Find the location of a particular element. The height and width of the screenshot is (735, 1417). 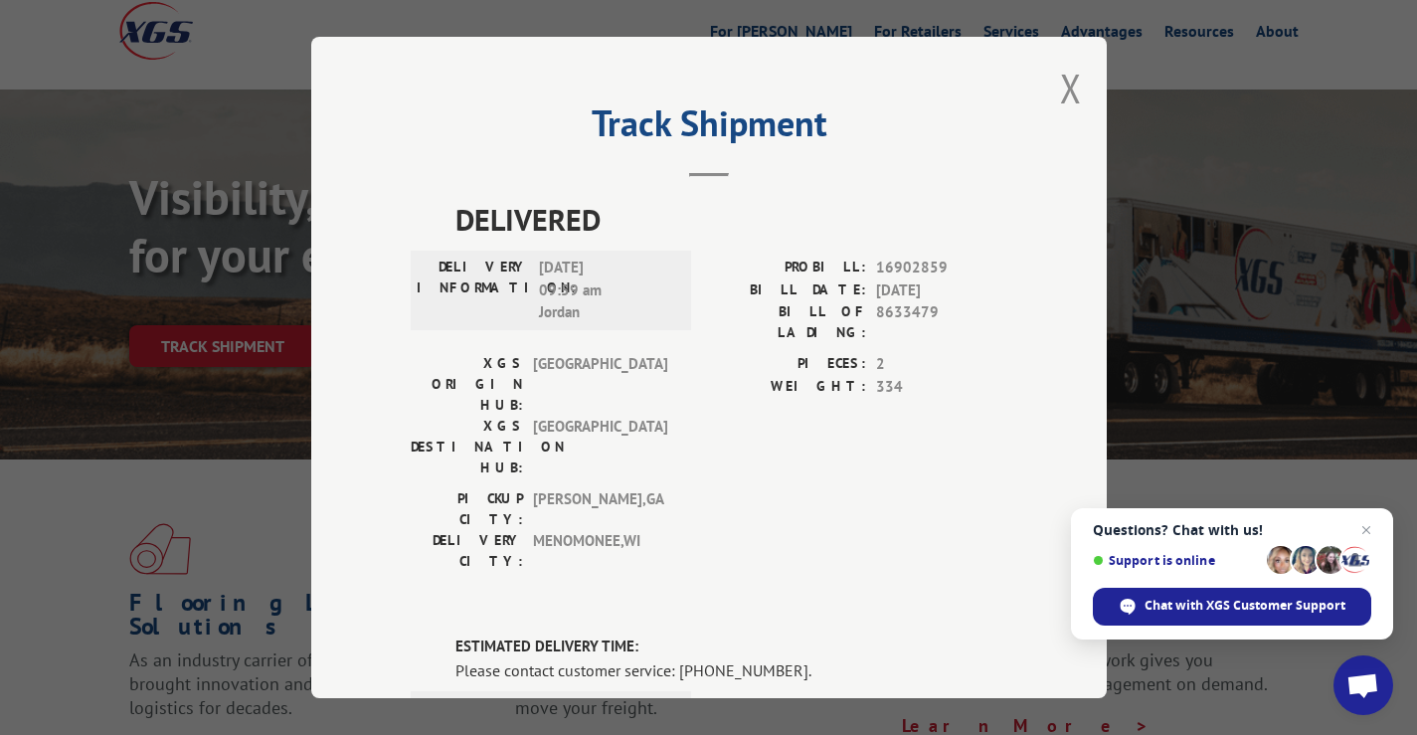

span: Questions? Chat with us! is located at coordinates (1232, 530).